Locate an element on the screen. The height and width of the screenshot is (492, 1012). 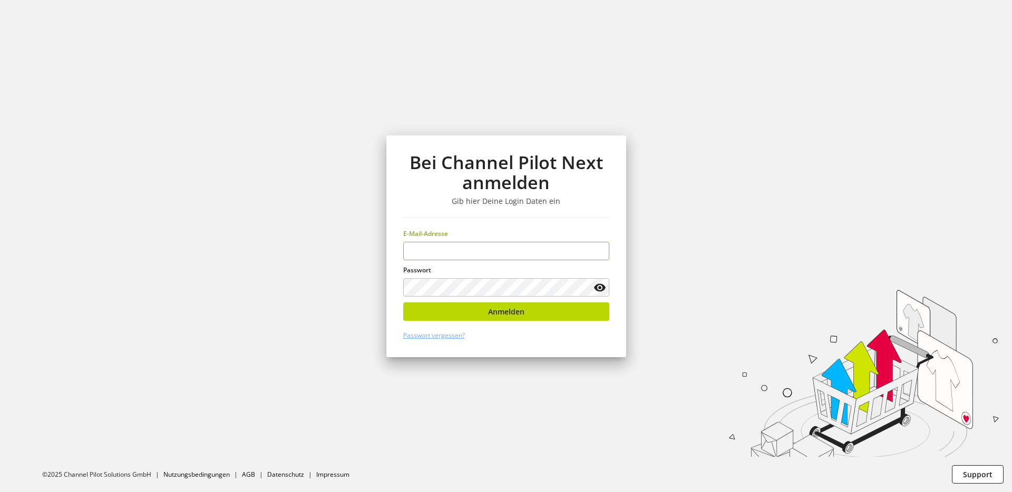
a: Impressum is located at coordinates (333, 474).